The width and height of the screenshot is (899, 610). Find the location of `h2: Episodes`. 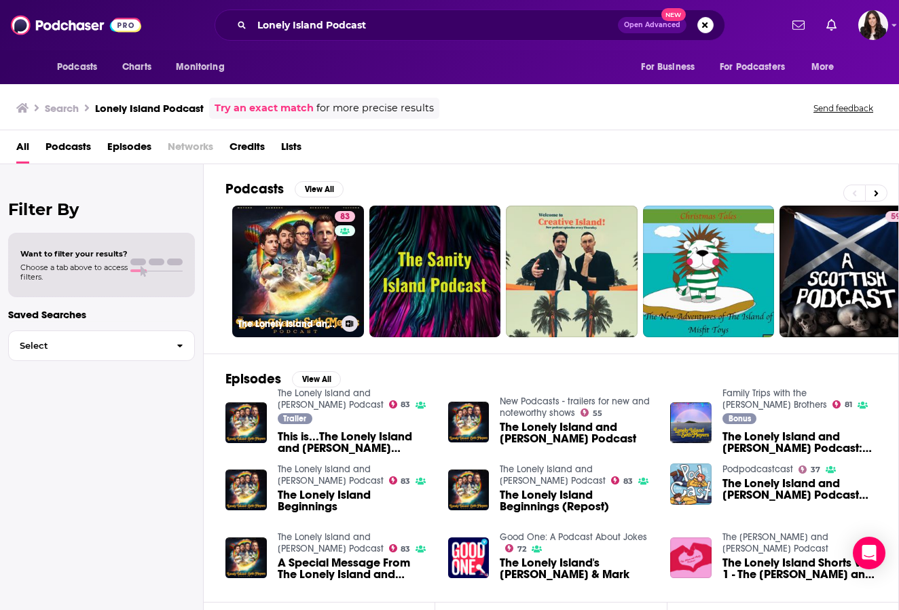

h2: Episodes is located at coordinates (253, 379).